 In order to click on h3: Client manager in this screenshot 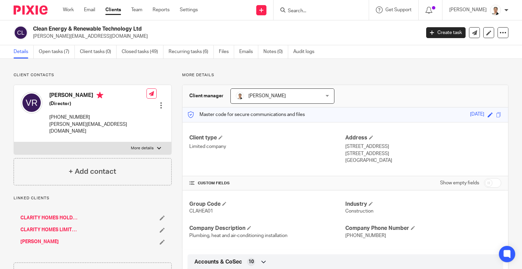, I will do `click(206, 96)`.